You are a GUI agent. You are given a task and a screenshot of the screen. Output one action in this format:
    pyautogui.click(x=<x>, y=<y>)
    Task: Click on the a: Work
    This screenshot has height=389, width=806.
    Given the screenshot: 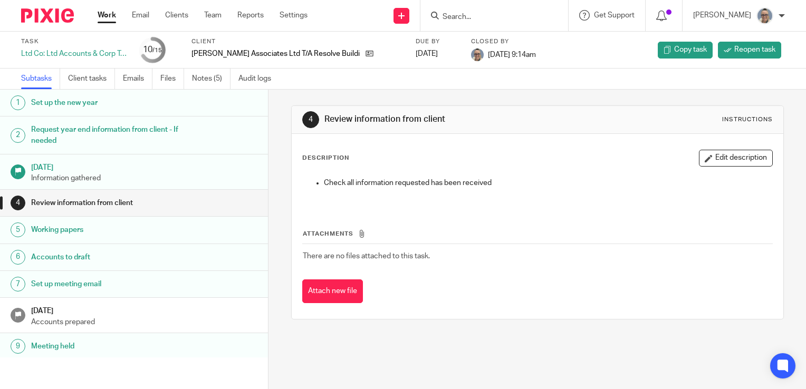 What is the action you would take?
    pyautogui.click(x=107, y=15)
    